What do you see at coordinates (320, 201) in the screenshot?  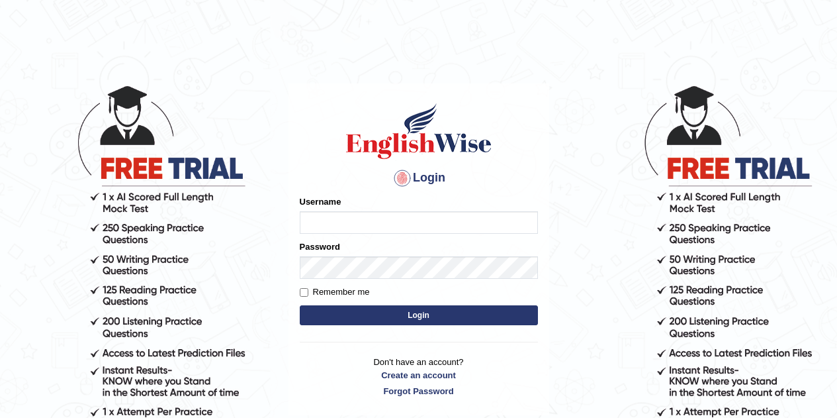 I see `label: Username` at bounding box center [320, 201].